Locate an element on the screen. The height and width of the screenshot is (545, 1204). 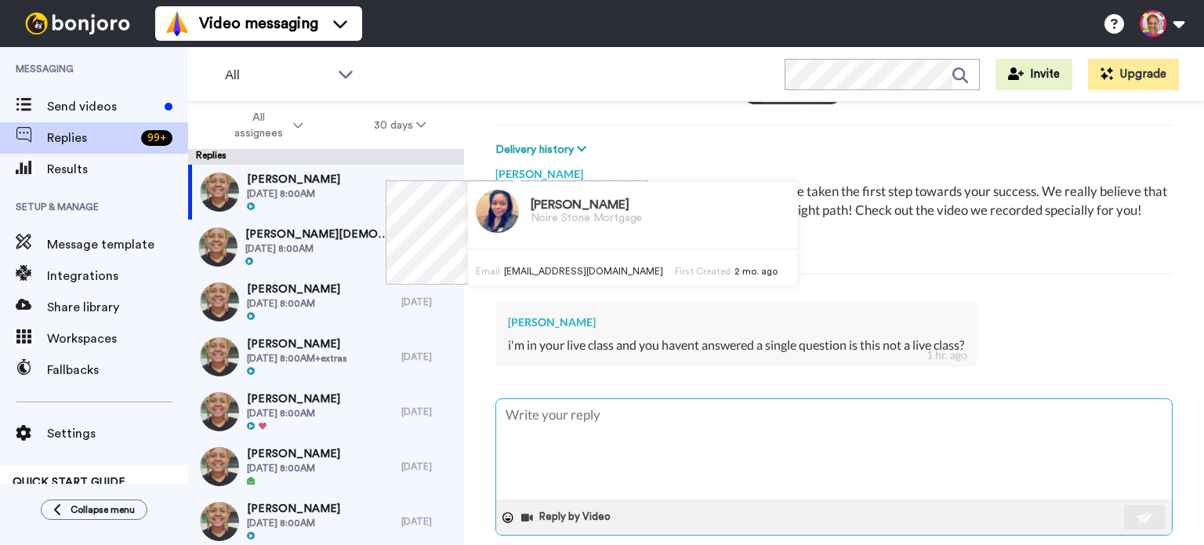
button: All assignees is located at coordinates (265, 125).